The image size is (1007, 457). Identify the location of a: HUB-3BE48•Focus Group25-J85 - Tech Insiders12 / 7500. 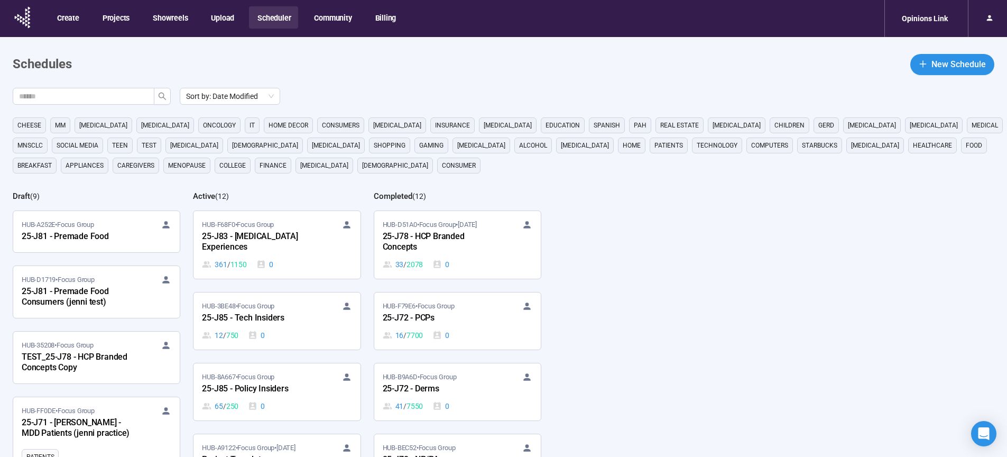
(277, 321).